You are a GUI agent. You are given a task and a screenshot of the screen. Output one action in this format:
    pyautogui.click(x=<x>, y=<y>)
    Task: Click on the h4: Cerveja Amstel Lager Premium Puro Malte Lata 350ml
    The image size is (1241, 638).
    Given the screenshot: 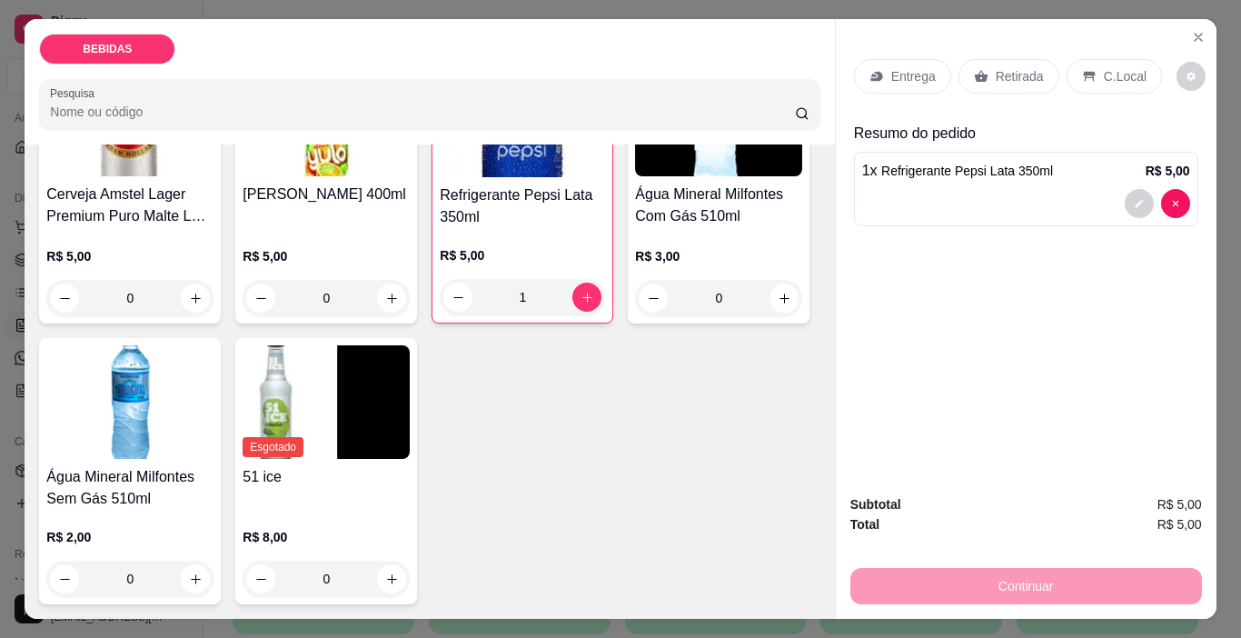 What is the action you would take?
    pyautogui.click(x=130, y=205)
    